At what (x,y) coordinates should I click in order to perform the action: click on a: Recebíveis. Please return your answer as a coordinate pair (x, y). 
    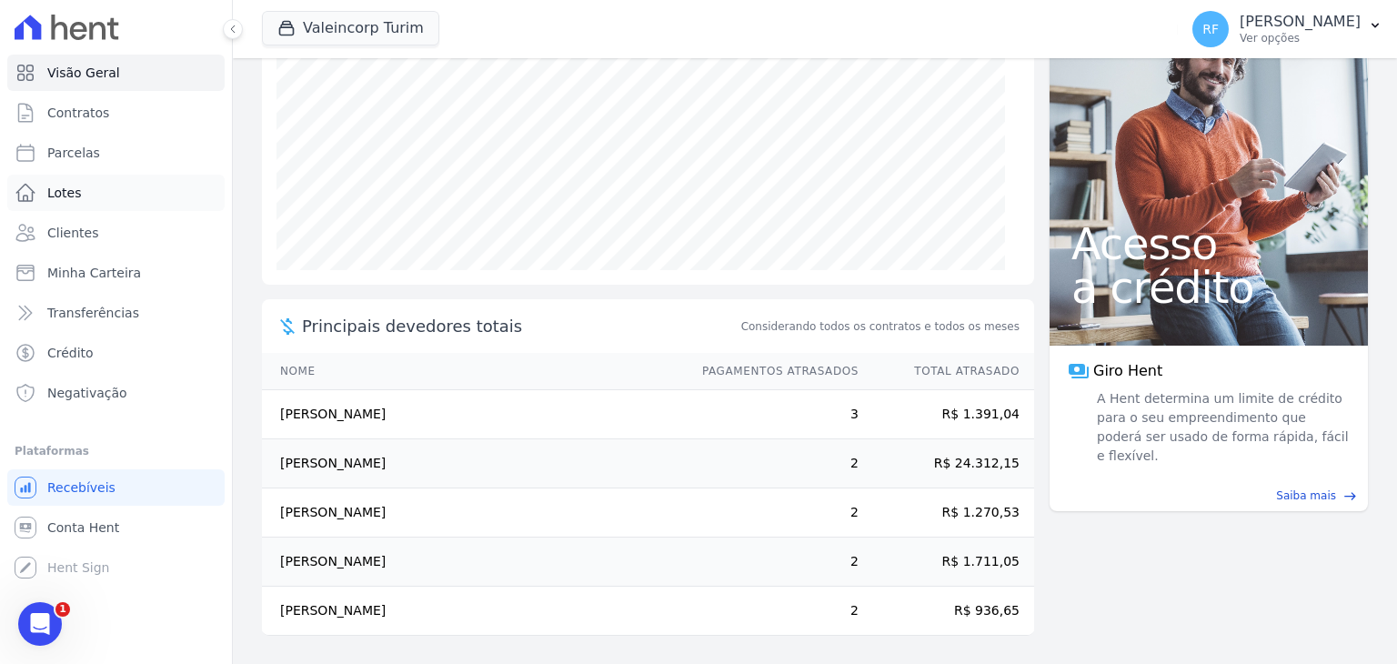
    Looking at the image, I should click on (115, 487).